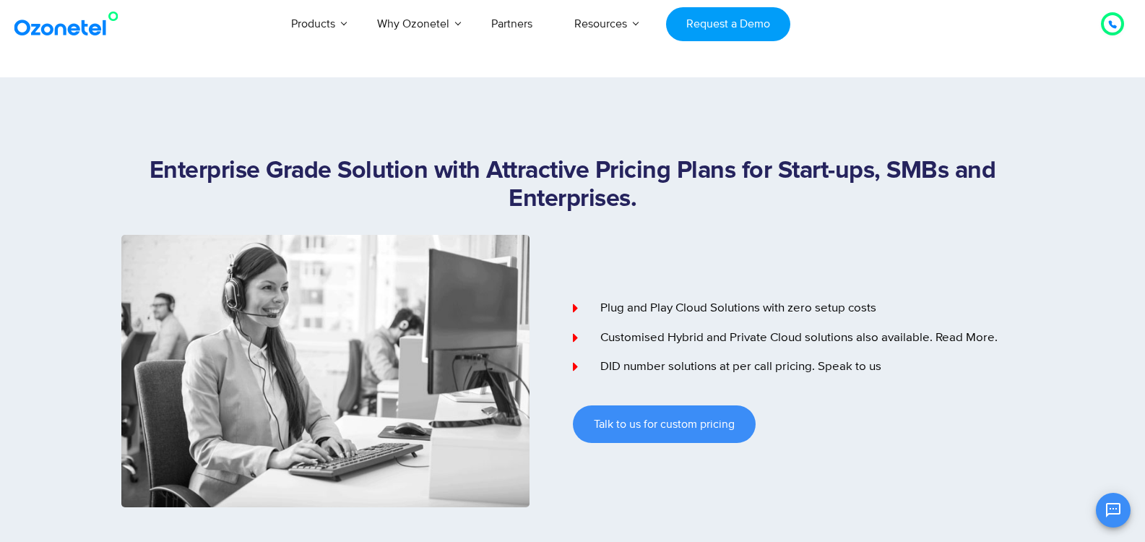 The width and height of the screenshot is (1145, 542). What do you see at coordinates (573, 185) in the screenshot?
I see `h1: Enterprise Grade Solution with Attractive Pricing Plans for Start-ups, SMBs and Enterprises.` at bounding box center [573, 185].